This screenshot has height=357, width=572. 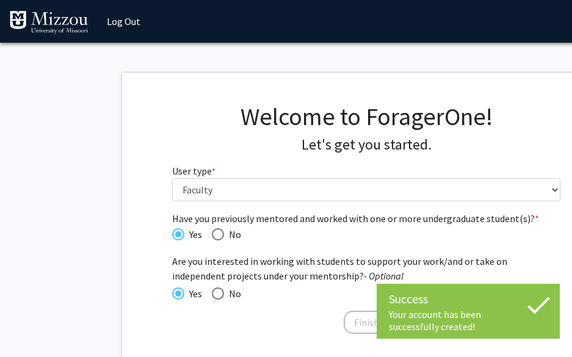 I want to click on h4: Let's get you started., so click(x=367, y=145).